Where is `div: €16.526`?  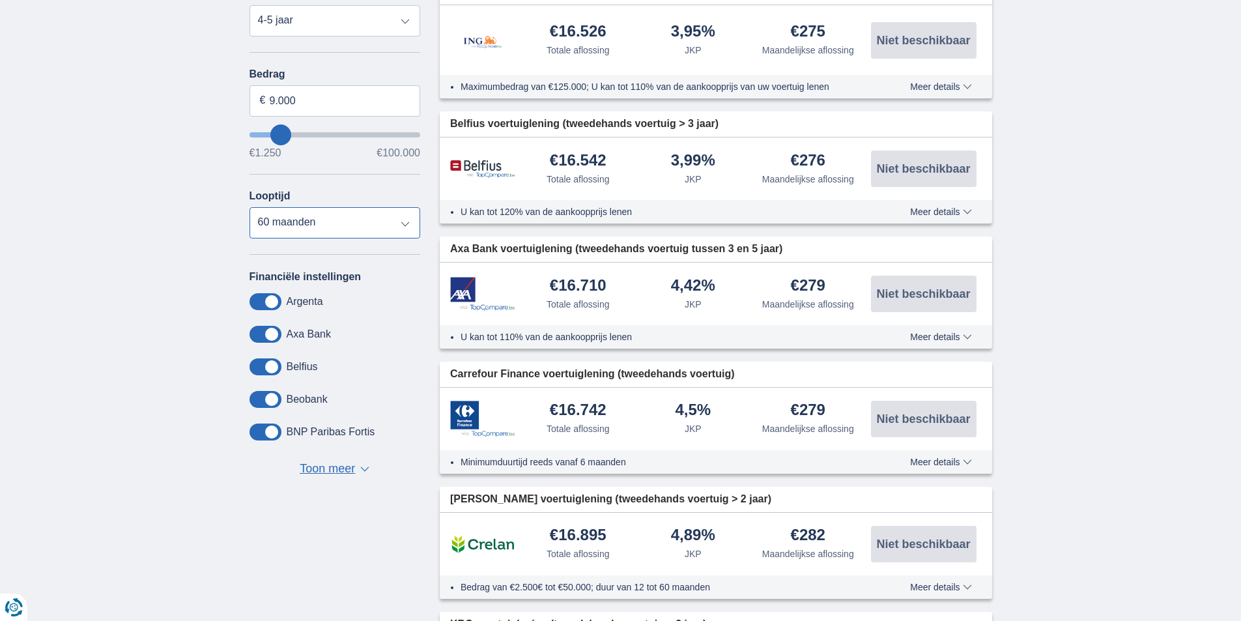 div: €16.526 is located at coordinates (578, 32).